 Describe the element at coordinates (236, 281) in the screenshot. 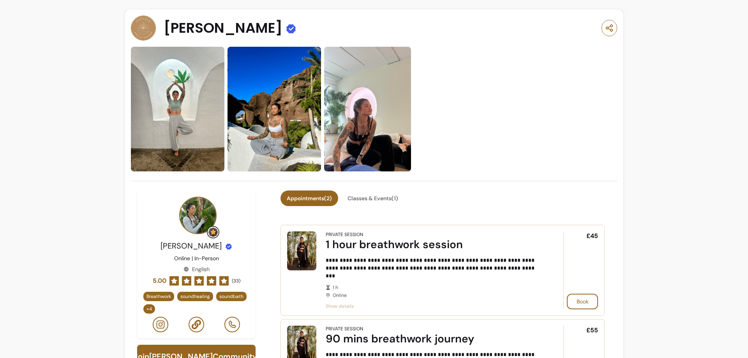

I see `span: ( 33 )` at that location.